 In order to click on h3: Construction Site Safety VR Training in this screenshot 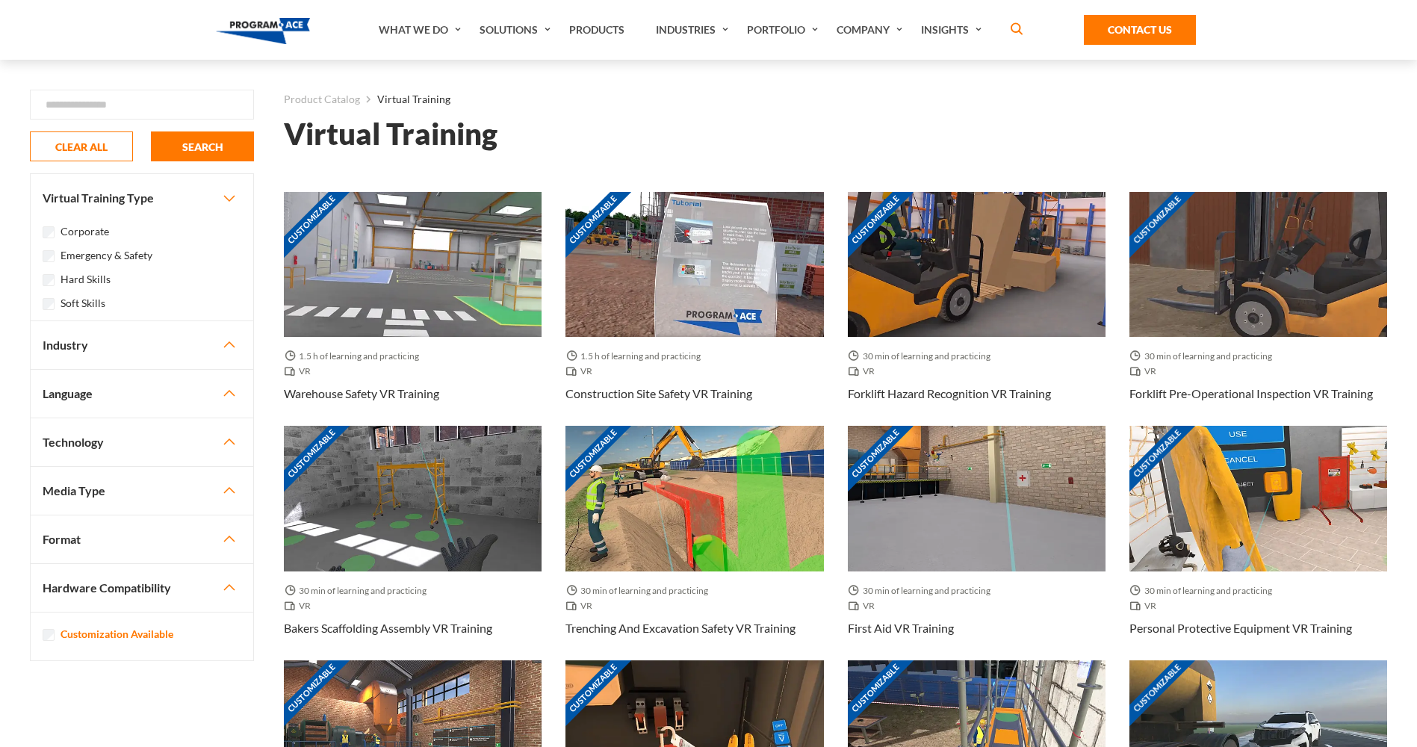, I will do `click(659, 394)`.